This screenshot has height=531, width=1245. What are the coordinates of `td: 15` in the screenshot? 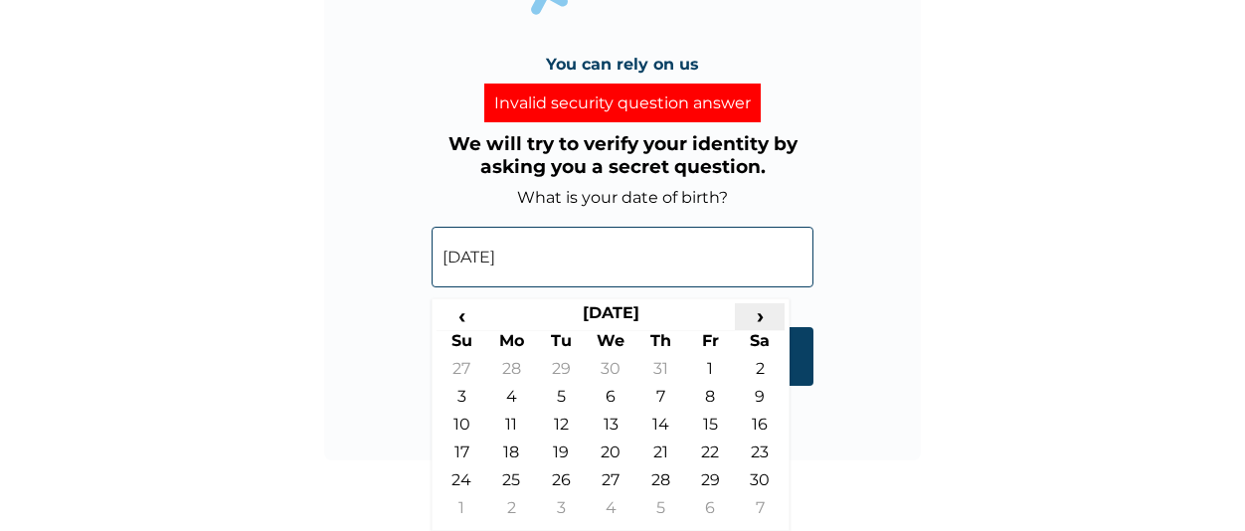 It's located at (710, 428).